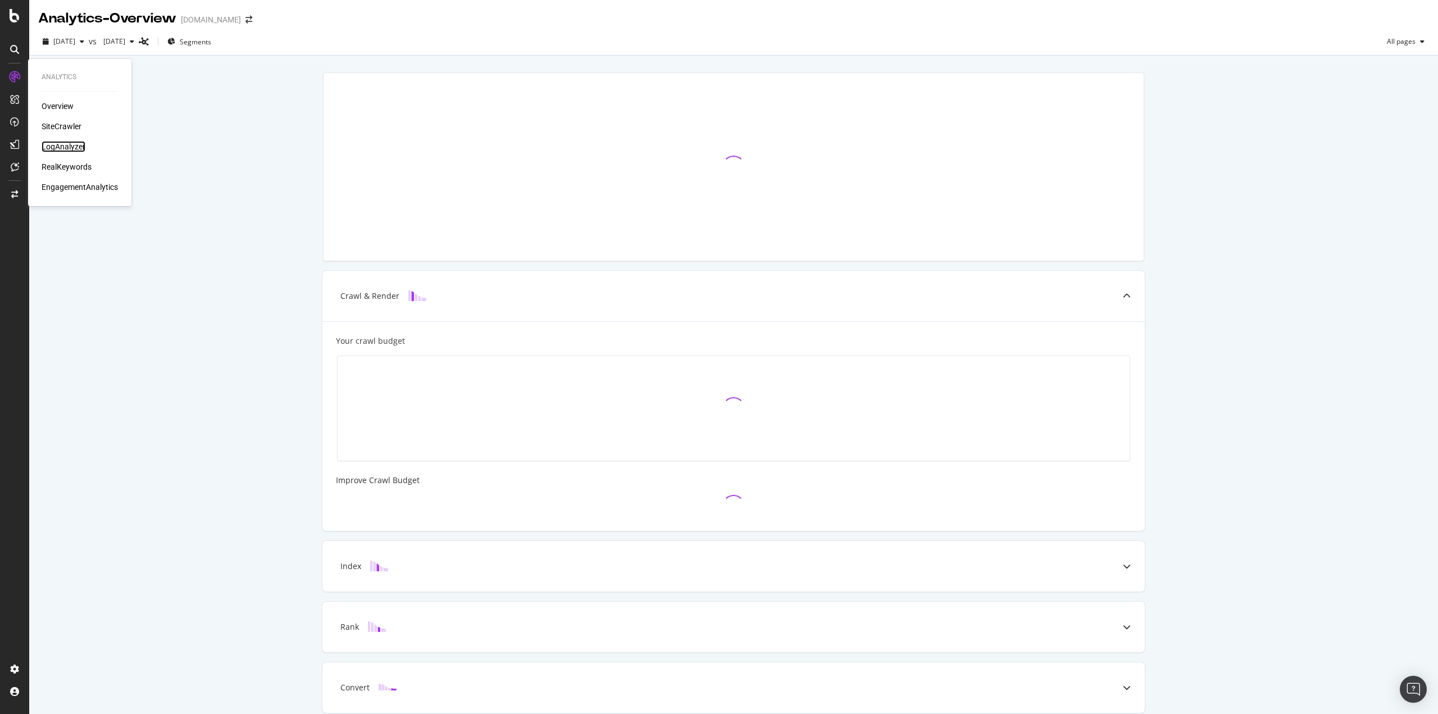  I want to click on button: Segments, so click(189, 42).